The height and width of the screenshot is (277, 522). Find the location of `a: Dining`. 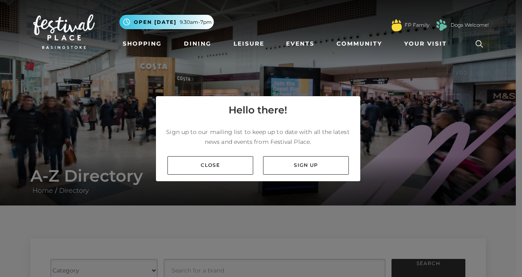

a: Dining is located at coordinates (197, 44).